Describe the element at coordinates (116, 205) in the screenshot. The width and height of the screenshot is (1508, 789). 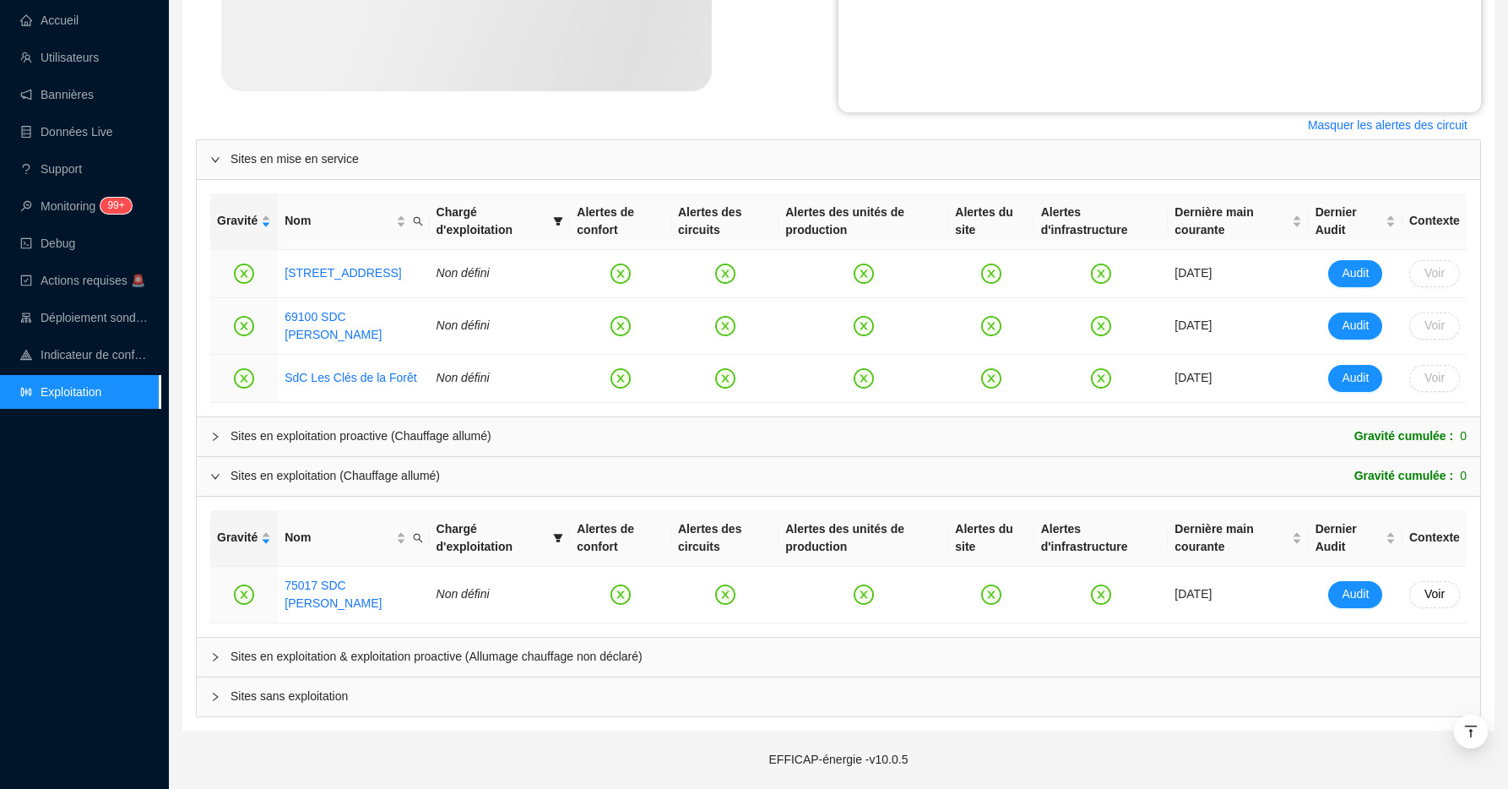
I see `sup: 187` at that location.